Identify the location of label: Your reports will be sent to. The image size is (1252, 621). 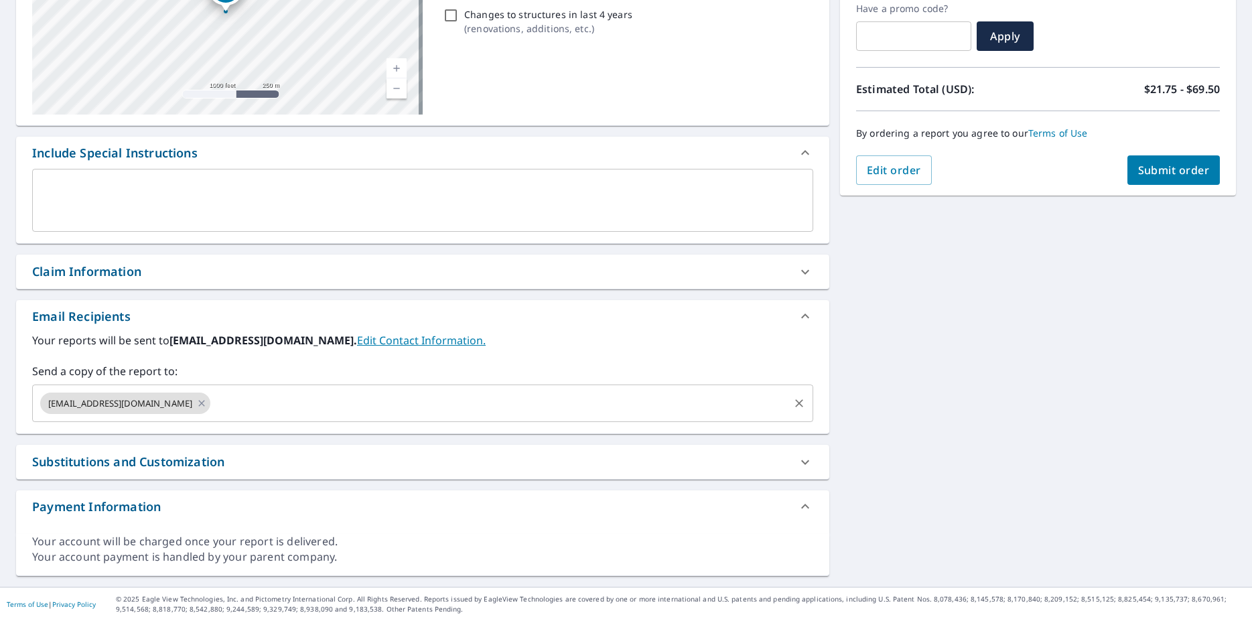
(423, 340).